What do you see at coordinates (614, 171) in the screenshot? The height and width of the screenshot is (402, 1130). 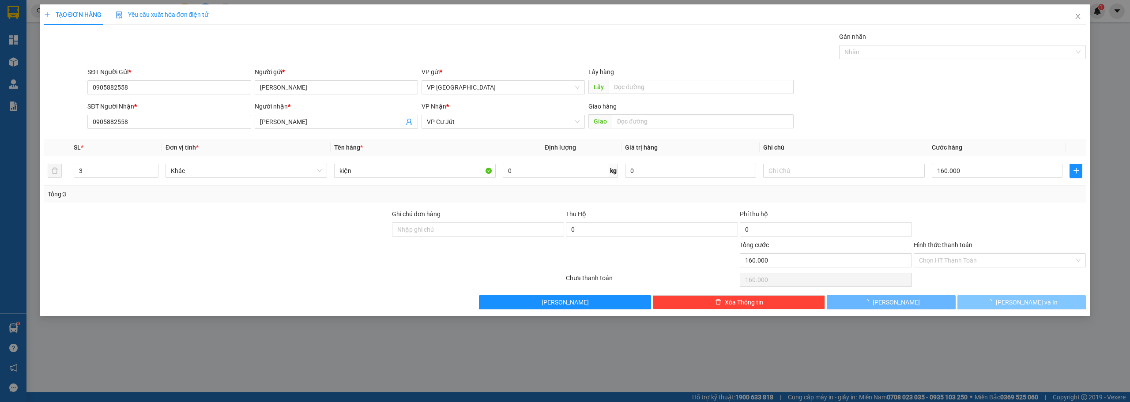 I see `span: kg` at bounding box center [614, 171].